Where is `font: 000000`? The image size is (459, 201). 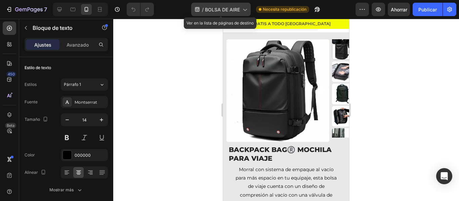 font: 000000 is located at coordinates (83, 155).